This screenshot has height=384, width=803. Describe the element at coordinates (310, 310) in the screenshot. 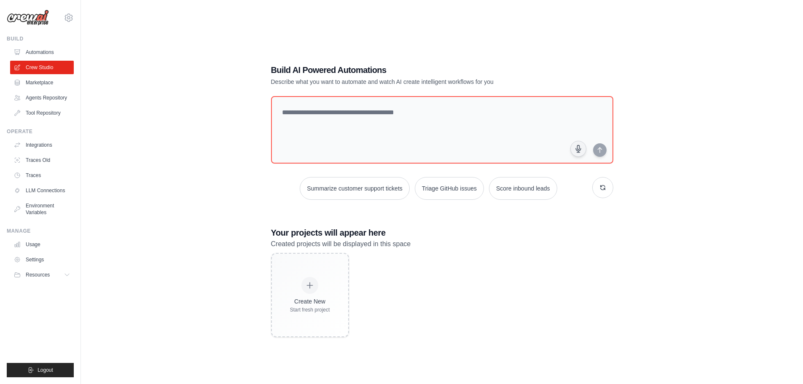

I see `div: Start fresh project` at that location.